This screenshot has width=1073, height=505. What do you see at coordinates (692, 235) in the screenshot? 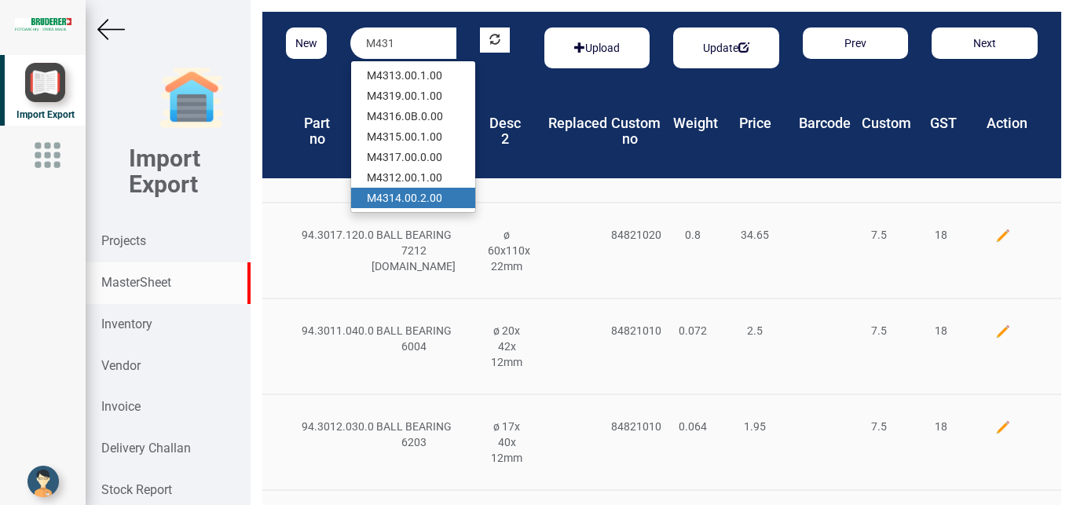
I see `div: 0.8` at bounding box center [692, 235].